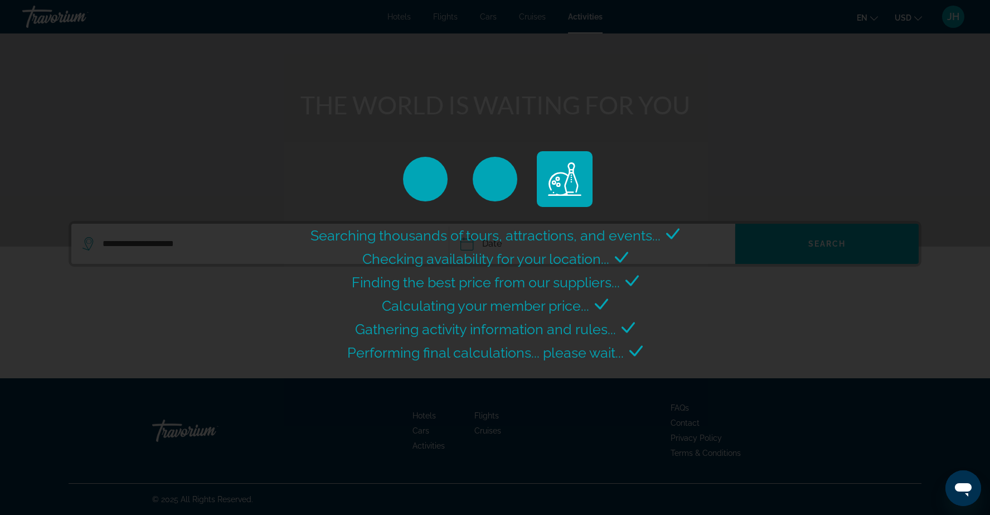 Image resolution: width=990 pixels, height=515 pixels. I want to click on span: Finding the best price from our suppliers..., so click(486, 282).